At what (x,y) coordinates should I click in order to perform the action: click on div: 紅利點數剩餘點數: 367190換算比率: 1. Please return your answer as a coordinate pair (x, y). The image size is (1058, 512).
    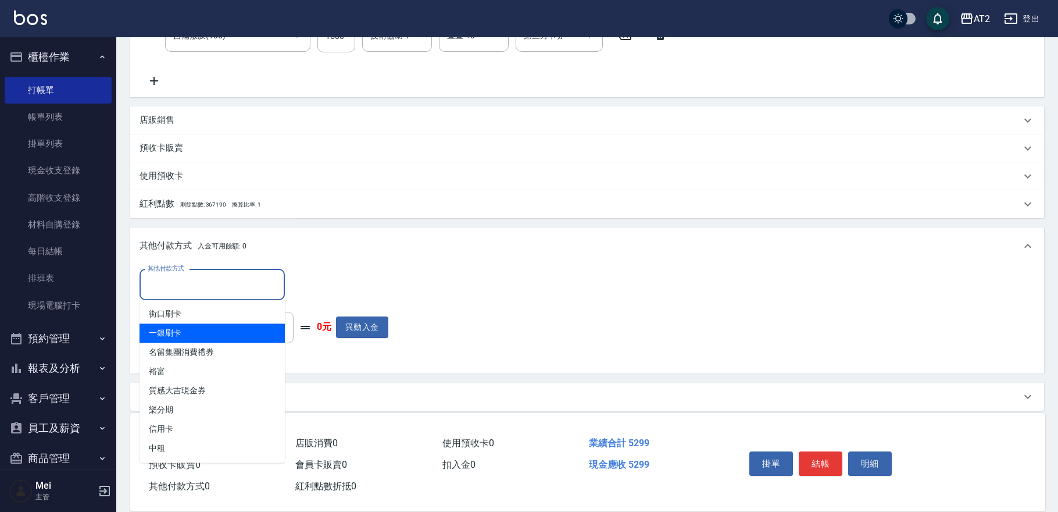
    Looking at the image, I should click on (587, 204).